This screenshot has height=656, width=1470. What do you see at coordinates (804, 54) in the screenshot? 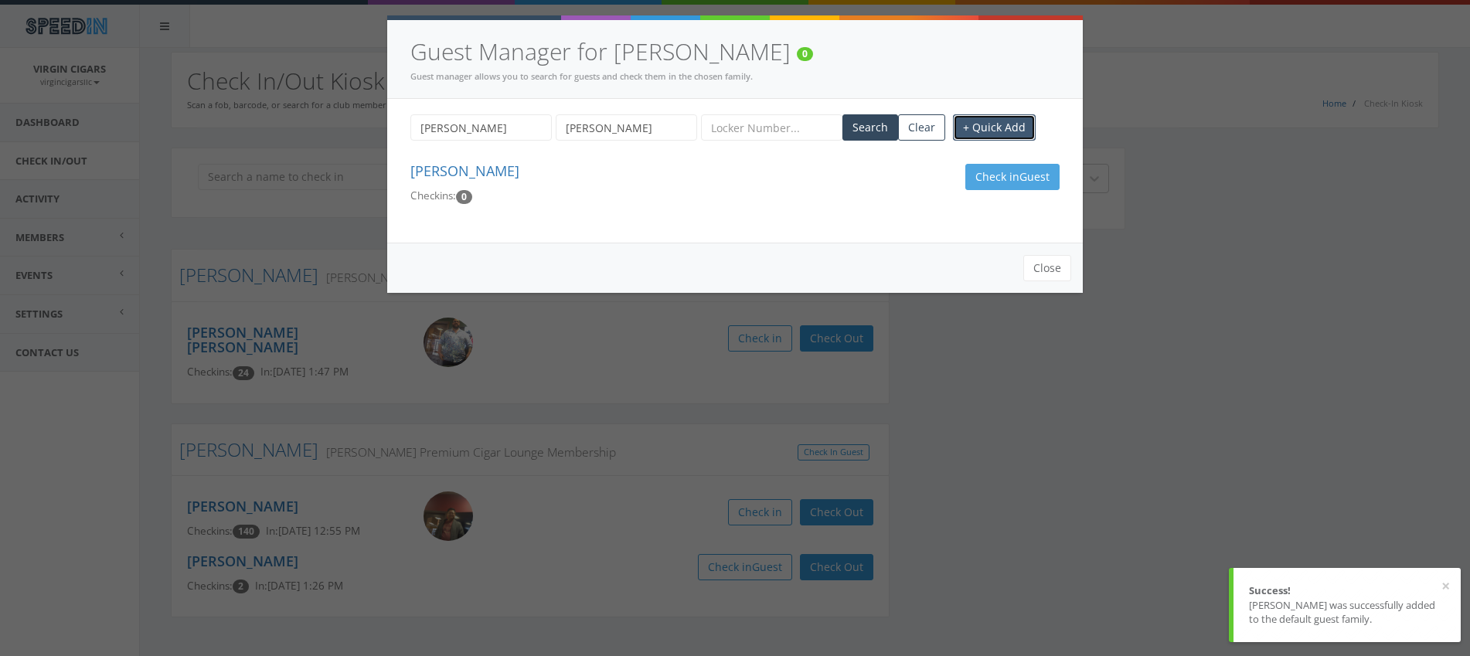
I see `span: Number of guests used this calendar month` at bounding box center [804, 54].